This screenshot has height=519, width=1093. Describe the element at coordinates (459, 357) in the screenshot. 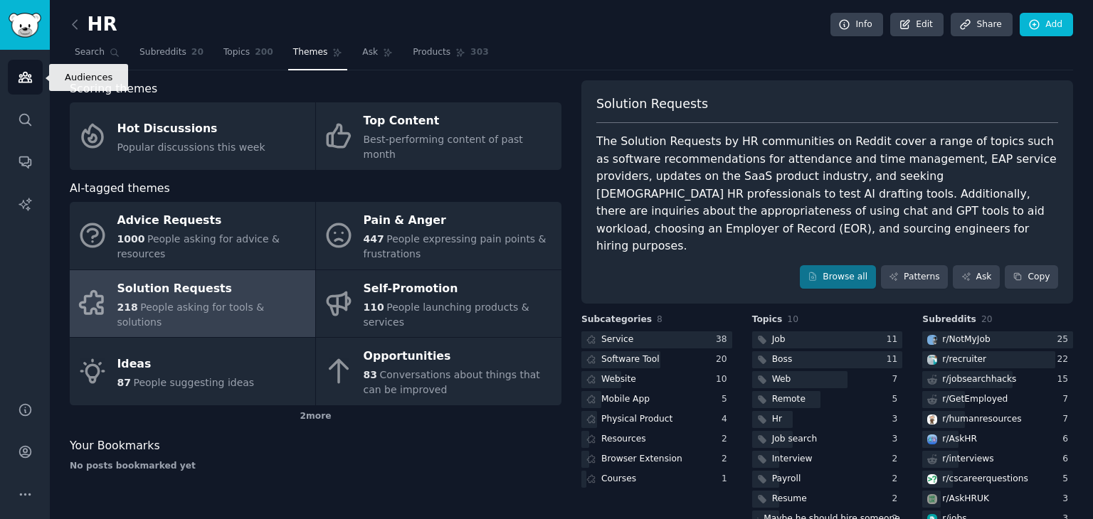

I see `div: Opportunities` at that location.